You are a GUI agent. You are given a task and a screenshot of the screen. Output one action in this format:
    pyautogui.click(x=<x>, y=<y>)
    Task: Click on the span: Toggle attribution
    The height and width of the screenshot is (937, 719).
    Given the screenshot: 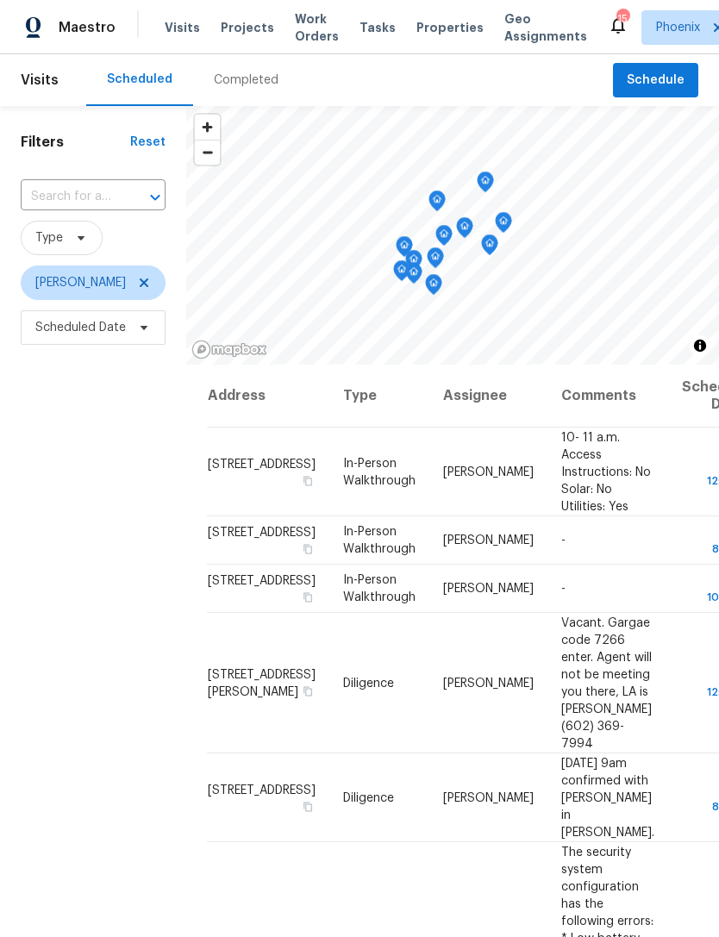 What is the action you would take?
    pyautogui.click(x=700, y=346)
    